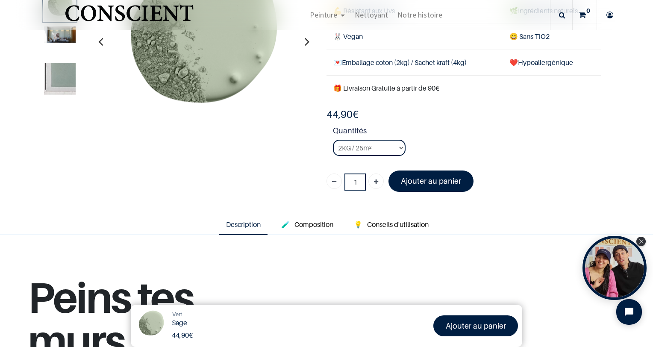 The width and height of the screenshot is (653, 347). What do you see at coordinates (552, 37) in the screenshot?
I see `td: ans TiO2` at bounding box center [552, 37].